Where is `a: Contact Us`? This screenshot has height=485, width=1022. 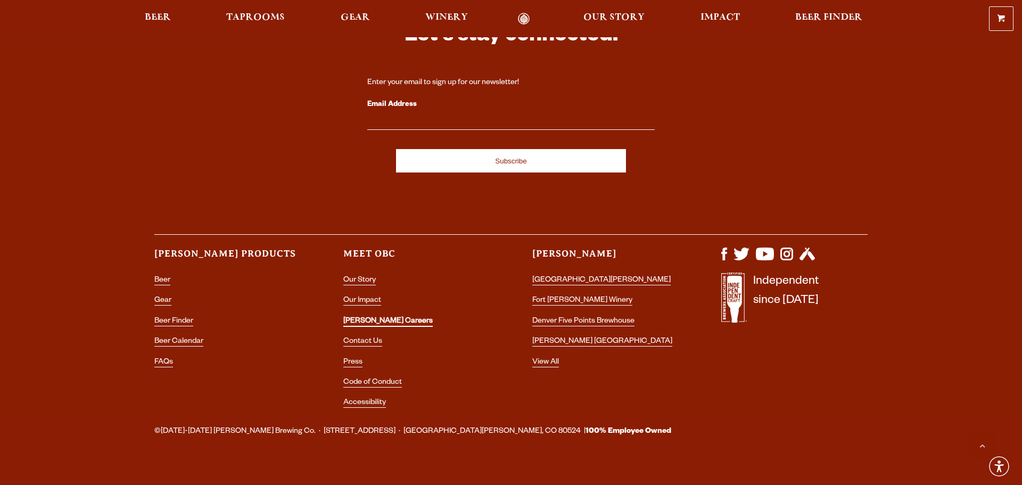 a: Contact Us is located at coordinates (362, 342).